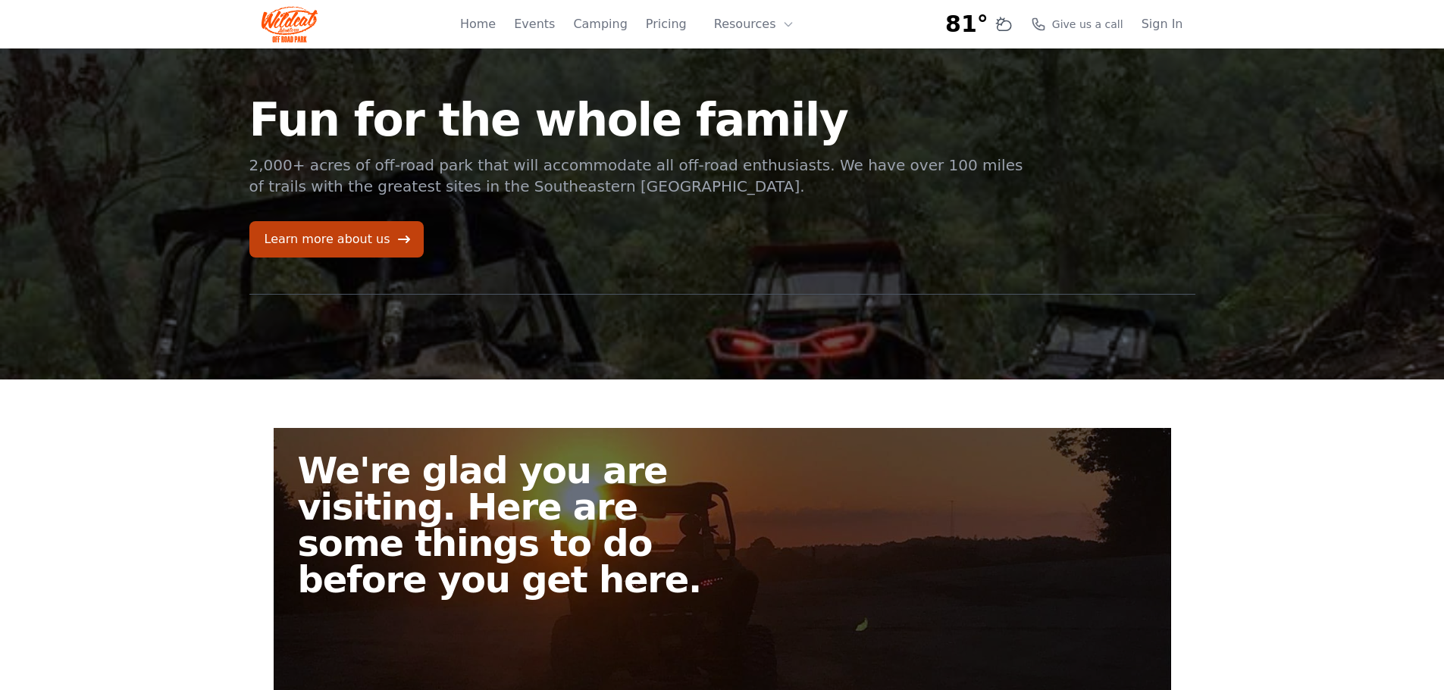 The height and width of the screenshot is (690, 1444). I want to click on img: Wildcat Logo, so click(289, 24).